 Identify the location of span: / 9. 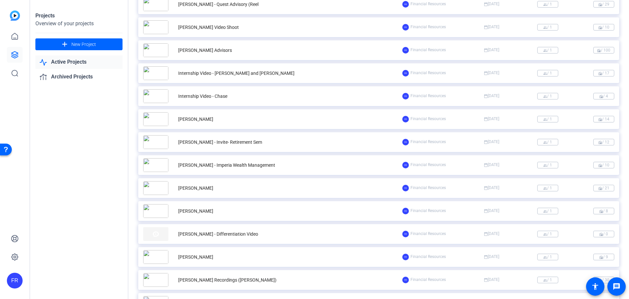
(604, 257).